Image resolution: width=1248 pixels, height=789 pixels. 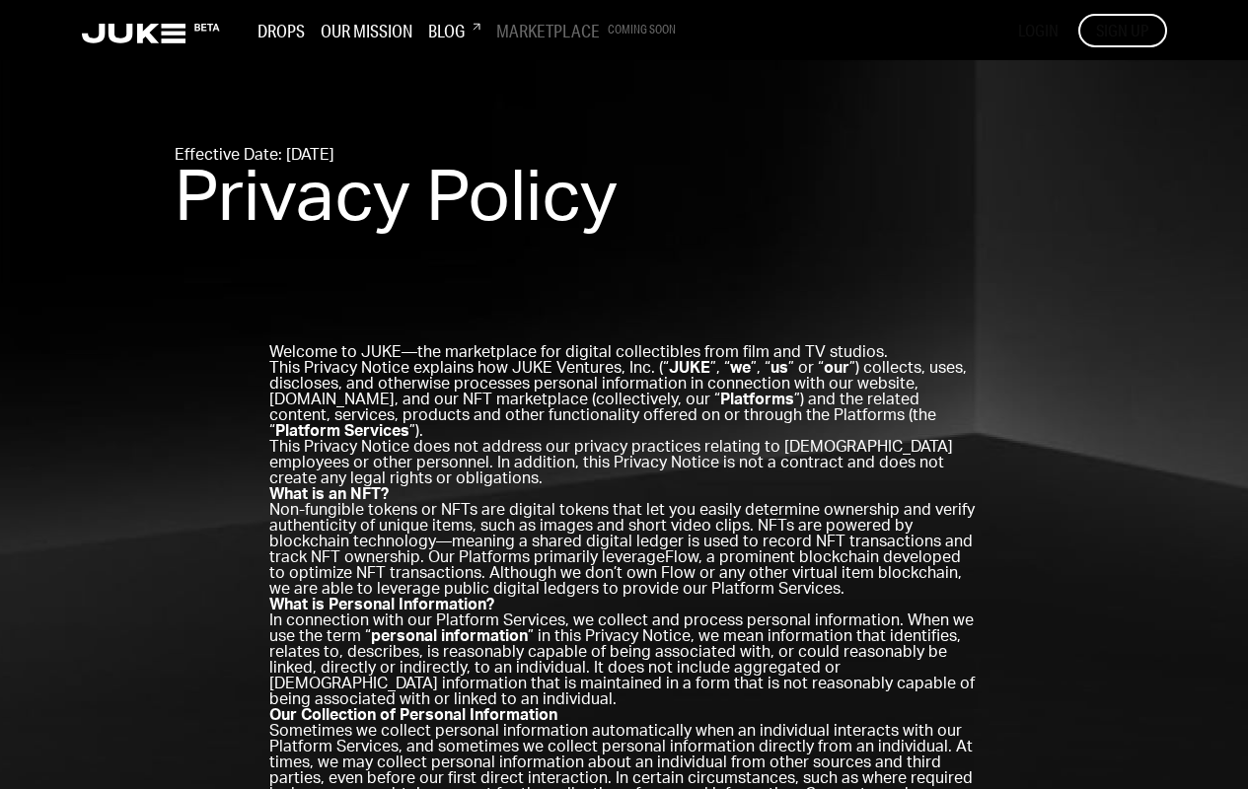 What do you see at coordinates (1038, 30) in the screenshot?
I see `span: LOGIN` at bounding box center [1038, 30].